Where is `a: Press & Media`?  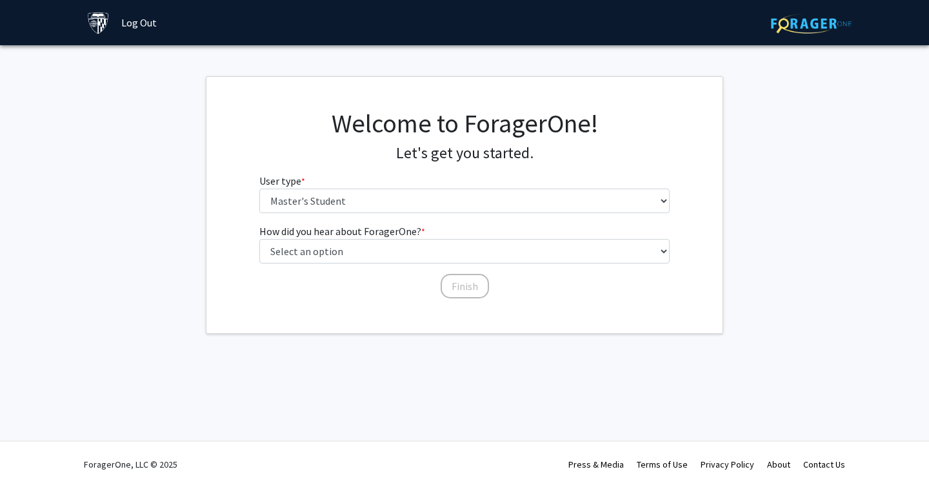 a: Press & Media is located at coordinates (596, 464).